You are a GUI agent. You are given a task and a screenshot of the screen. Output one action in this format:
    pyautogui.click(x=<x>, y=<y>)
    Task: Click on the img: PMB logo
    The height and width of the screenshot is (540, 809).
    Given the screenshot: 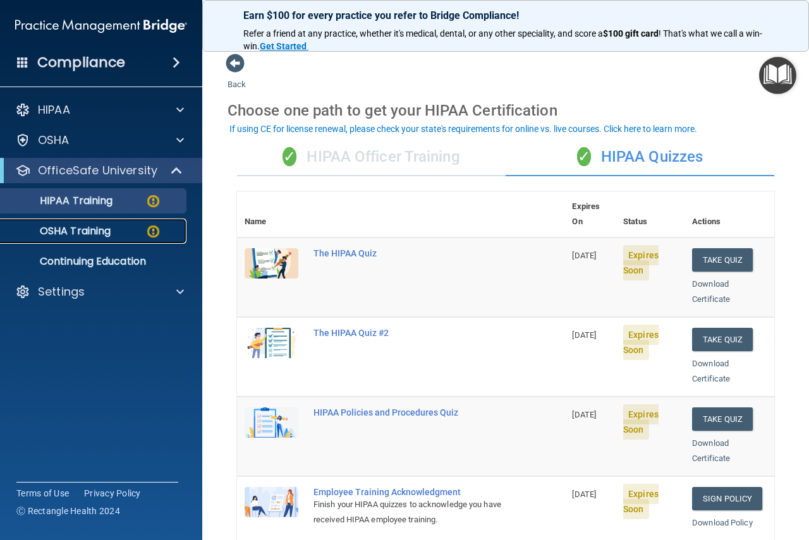 What is the action you would take?
    pyautogui.click(x=101, y=26)
    